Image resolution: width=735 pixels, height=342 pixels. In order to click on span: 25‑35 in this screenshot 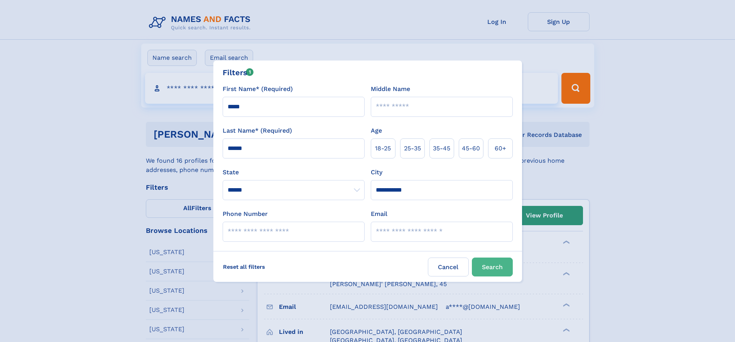, I will do `click(412, 148)`.